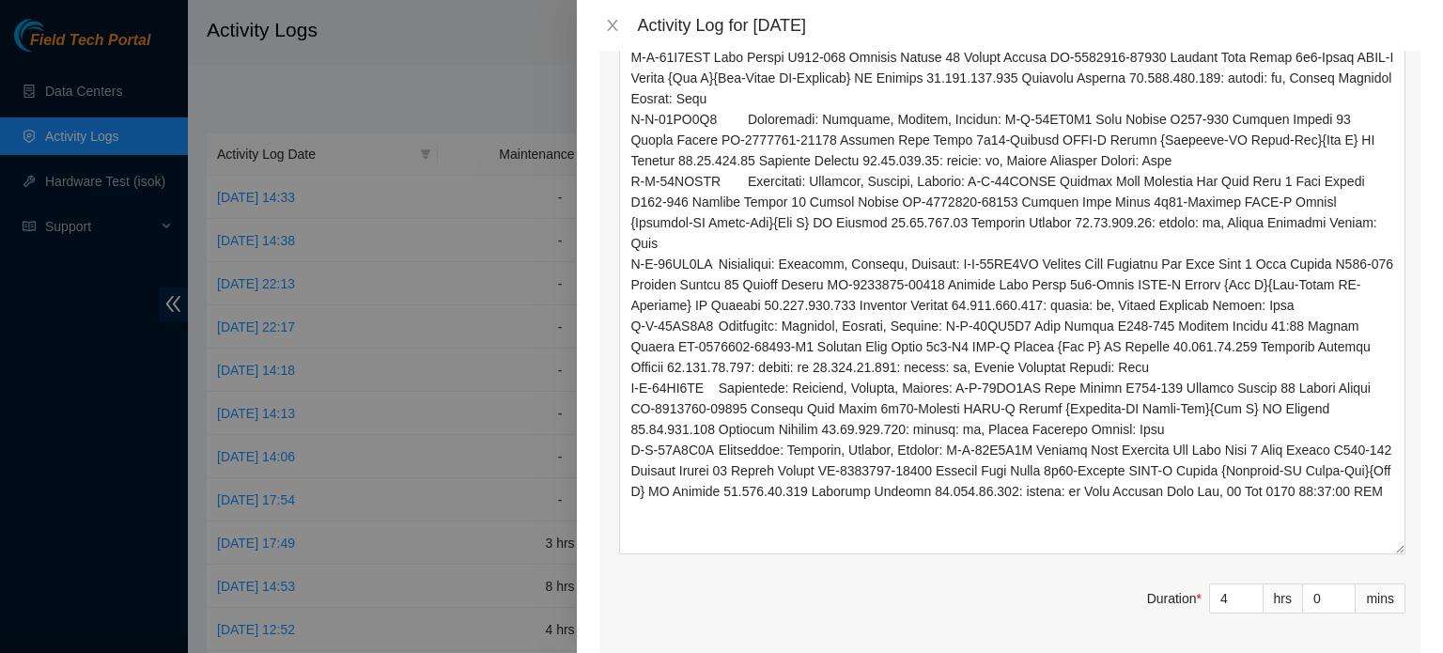 This screenshot has height=653, width=1443. What do you see at coordinates (1380, 599) in the screenshot?
I see `div: mins` at bounding box center [1380, 599].